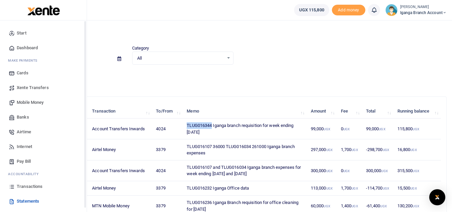 The image size is (452, 212). Describe the element at coordinates (424, 13) in the screenshot. I see `span: Iganga Branch Account` at that location.